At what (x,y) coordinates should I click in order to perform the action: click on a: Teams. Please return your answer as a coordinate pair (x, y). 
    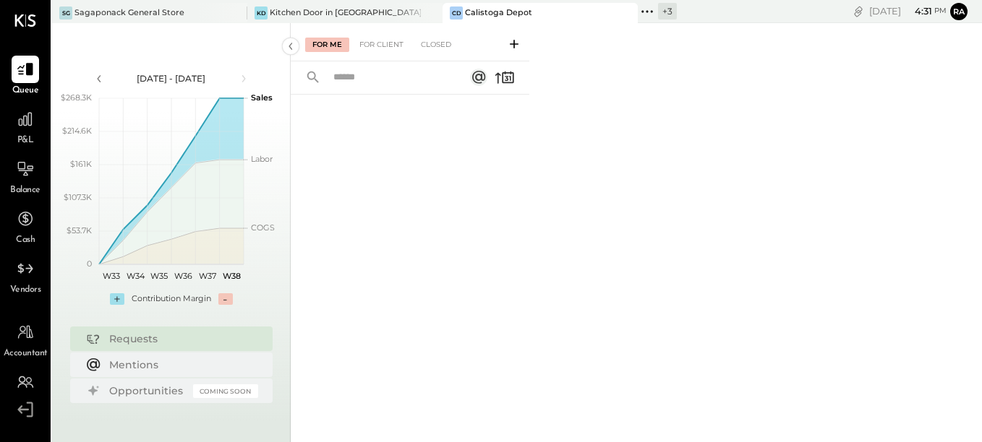
    Looking at the image, I should click on (25, 390).